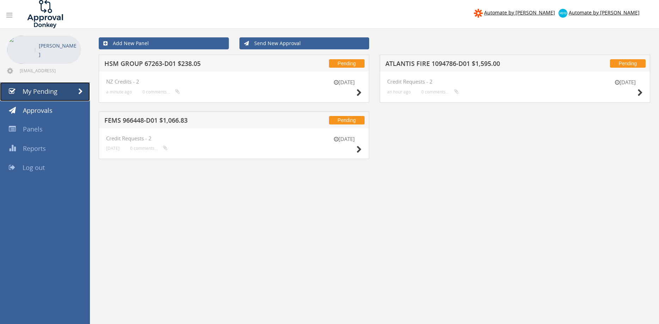 The image size is (659, 324). I want to click on h5: FEMS 966448-D01 $1,066.83, so click(195, 121).